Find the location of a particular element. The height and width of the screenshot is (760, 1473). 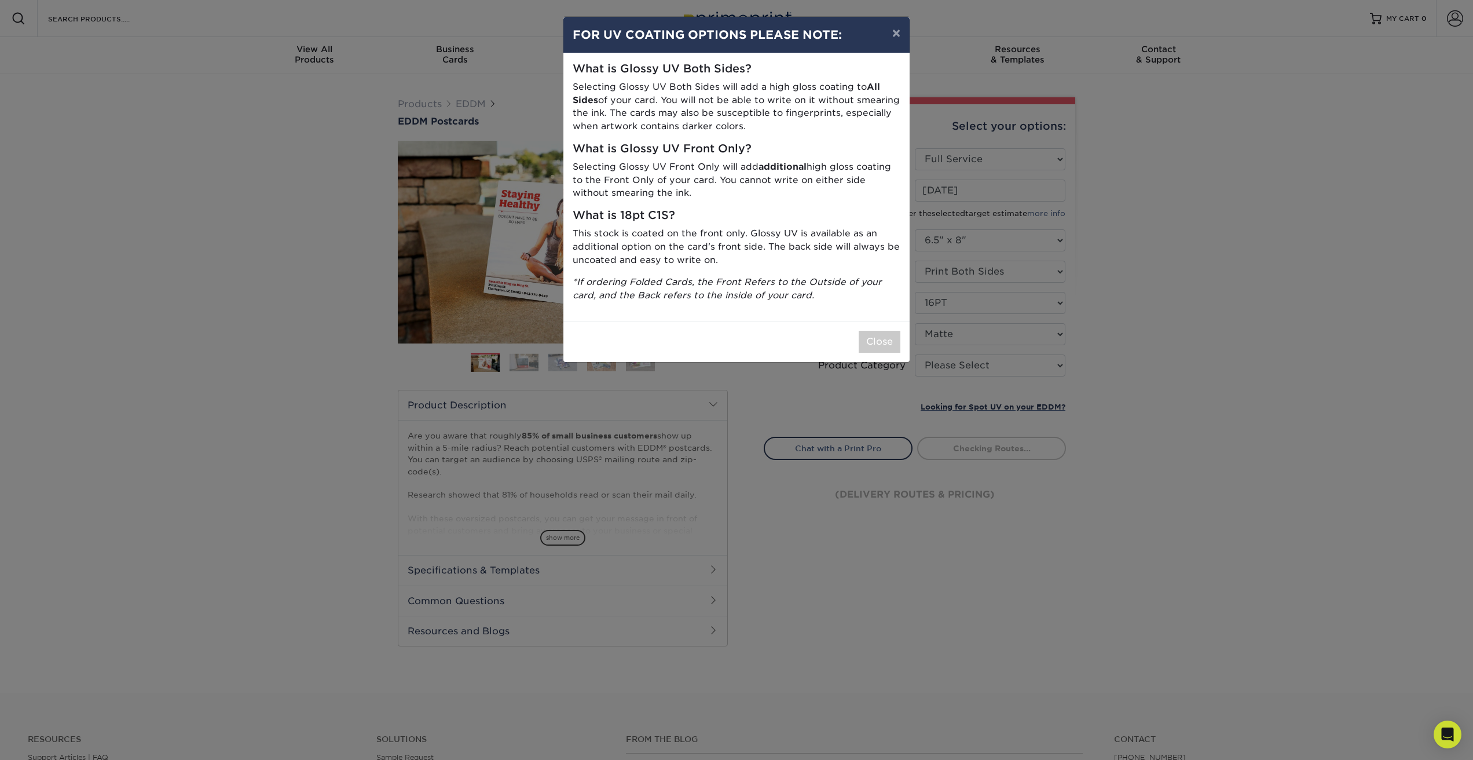

p: Selecting Glossy UV Front Only will add high gloss coating to the Front Only of your card. You ca... is located at coordinates (737, 180).